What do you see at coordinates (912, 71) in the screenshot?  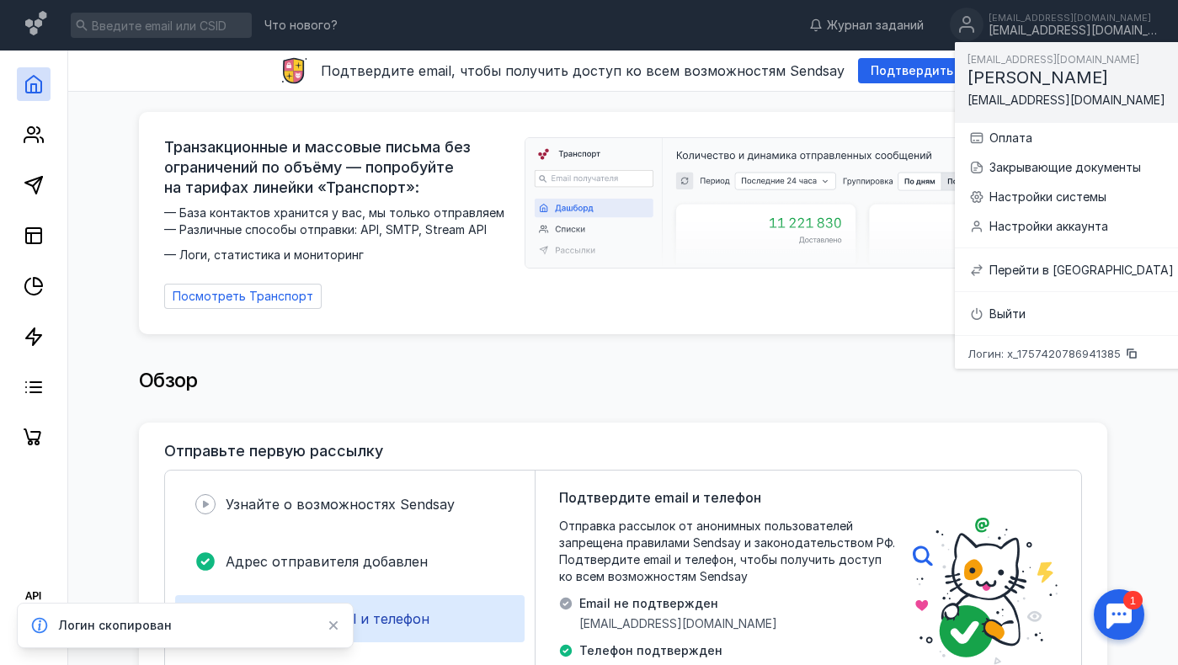 I see `button: Подтвердить` at bounding box center [912, 71].